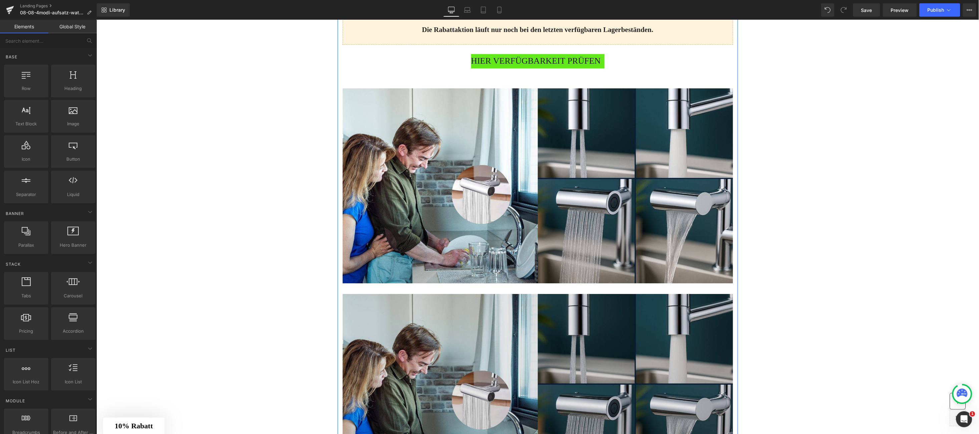 The width and height of the screenshot is (979, 434). Describe the element at coordinates (866, 10) in the screenshot. I see `span: Save` at that location.